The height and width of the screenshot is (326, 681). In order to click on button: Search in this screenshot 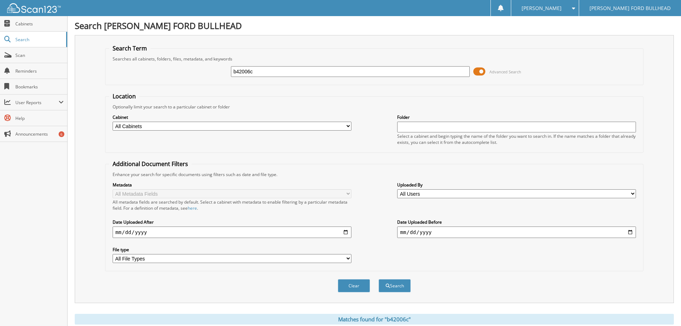, I will do `click(395, 285)`.